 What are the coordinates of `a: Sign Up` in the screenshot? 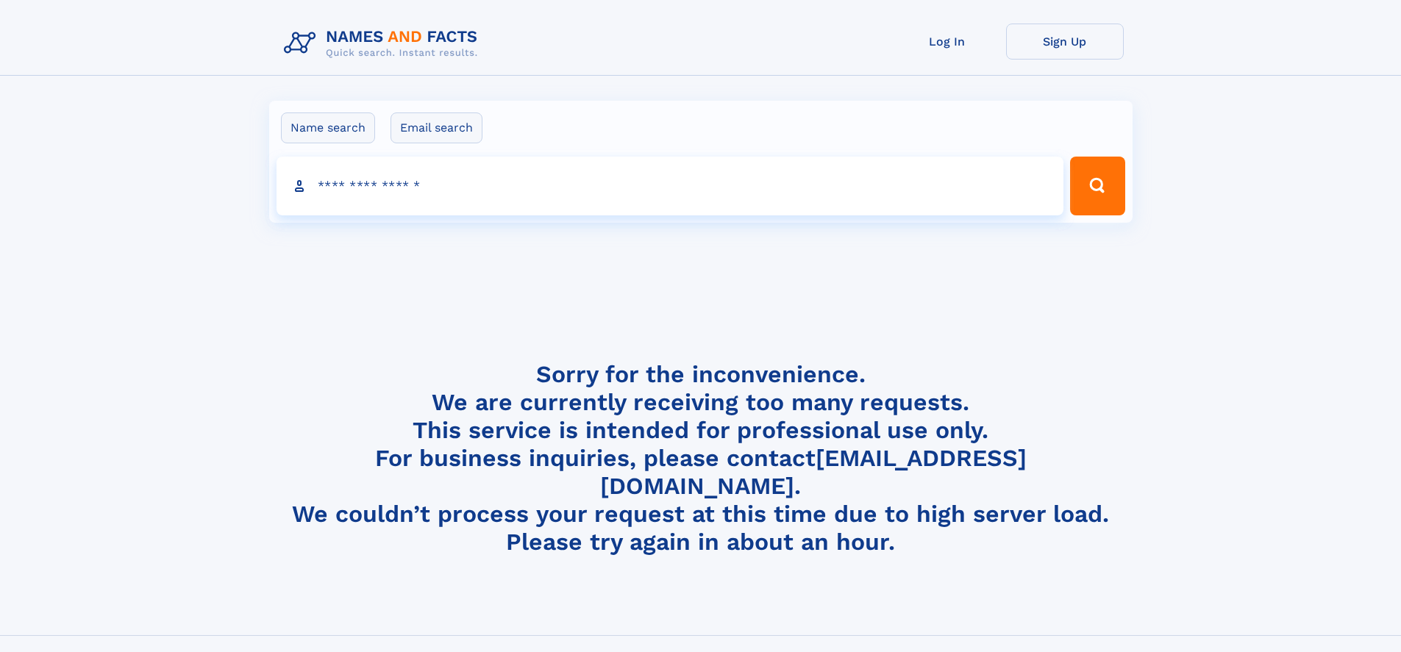 It's located at (1065, 41).